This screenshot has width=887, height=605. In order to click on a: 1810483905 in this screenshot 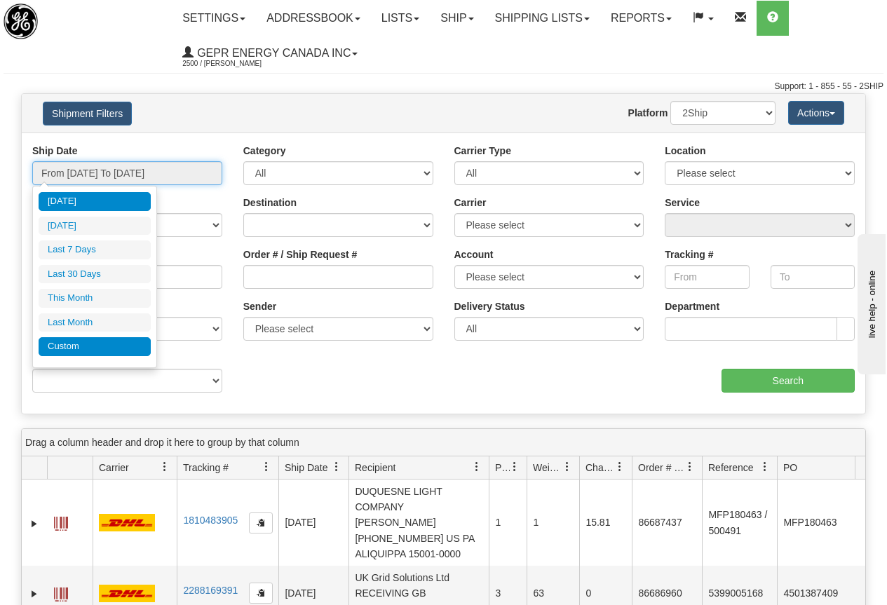, I will do `click(210, 520)`.